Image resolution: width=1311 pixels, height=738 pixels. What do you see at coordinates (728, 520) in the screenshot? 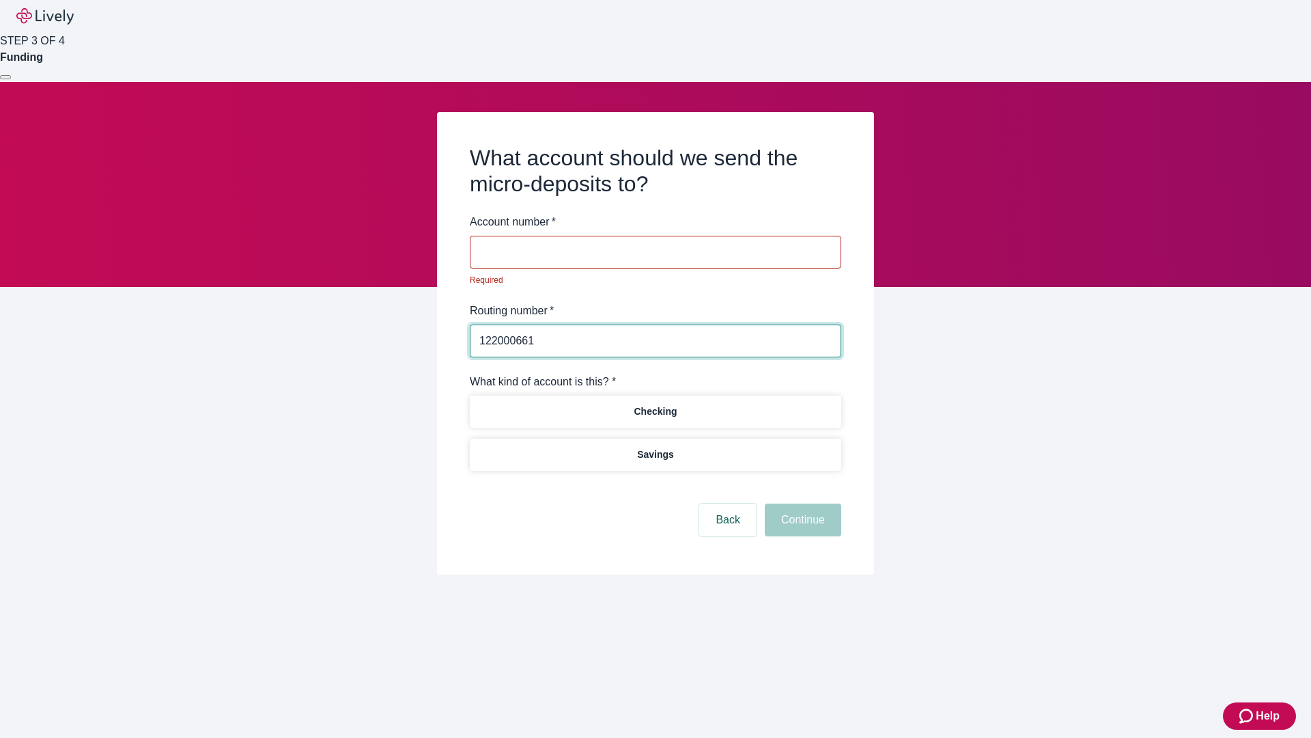
I see `button: Back` at bounding box center [728, 520].